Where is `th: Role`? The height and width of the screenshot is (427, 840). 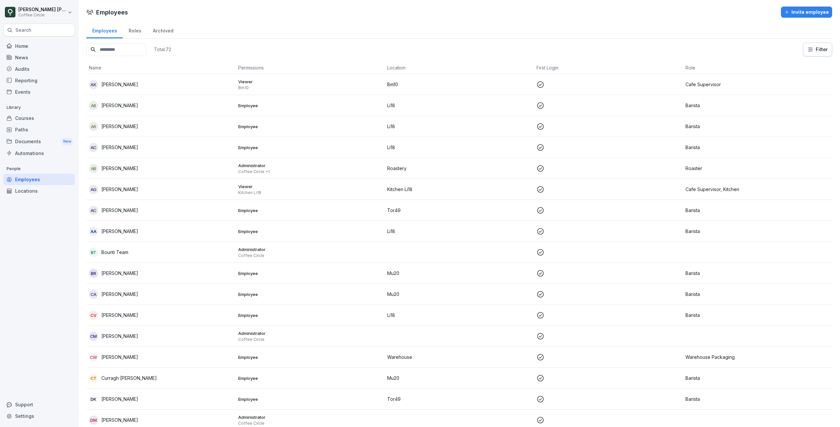
th: Role is located at coordinates (757, 68).